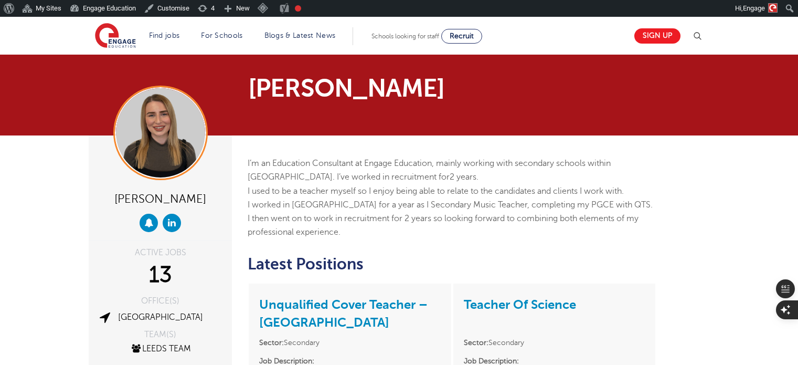  Describe the element at coordinates (754, 8) in the screenshot. I see `span: Engage` at that location.